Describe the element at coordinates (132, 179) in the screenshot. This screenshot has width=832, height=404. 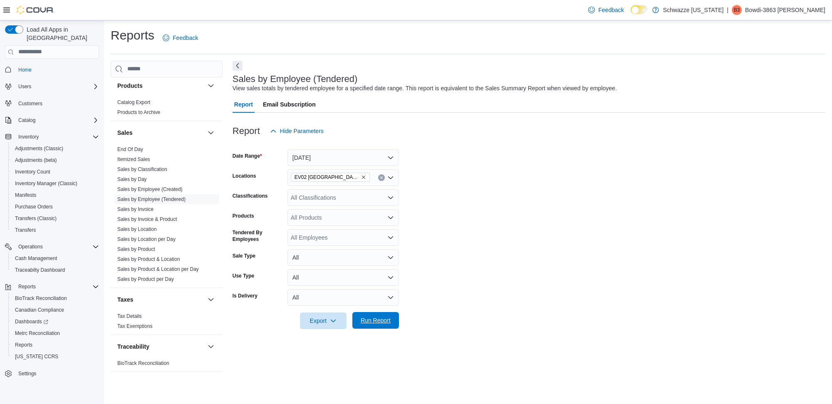
I see `span: Sales by Day` at that location.